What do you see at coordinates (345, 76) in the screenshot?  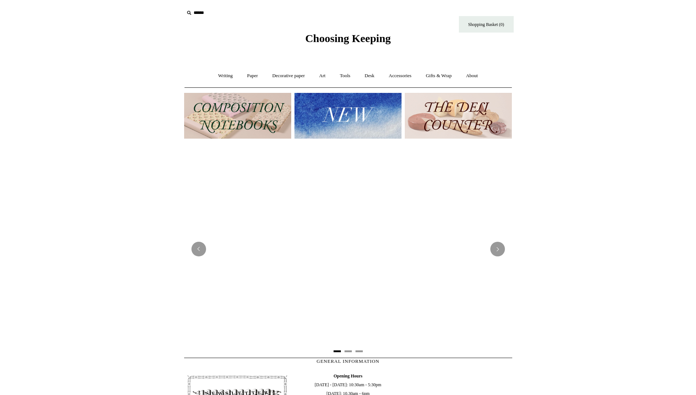 I see `a: Tools` at bounding box center [345, 76].